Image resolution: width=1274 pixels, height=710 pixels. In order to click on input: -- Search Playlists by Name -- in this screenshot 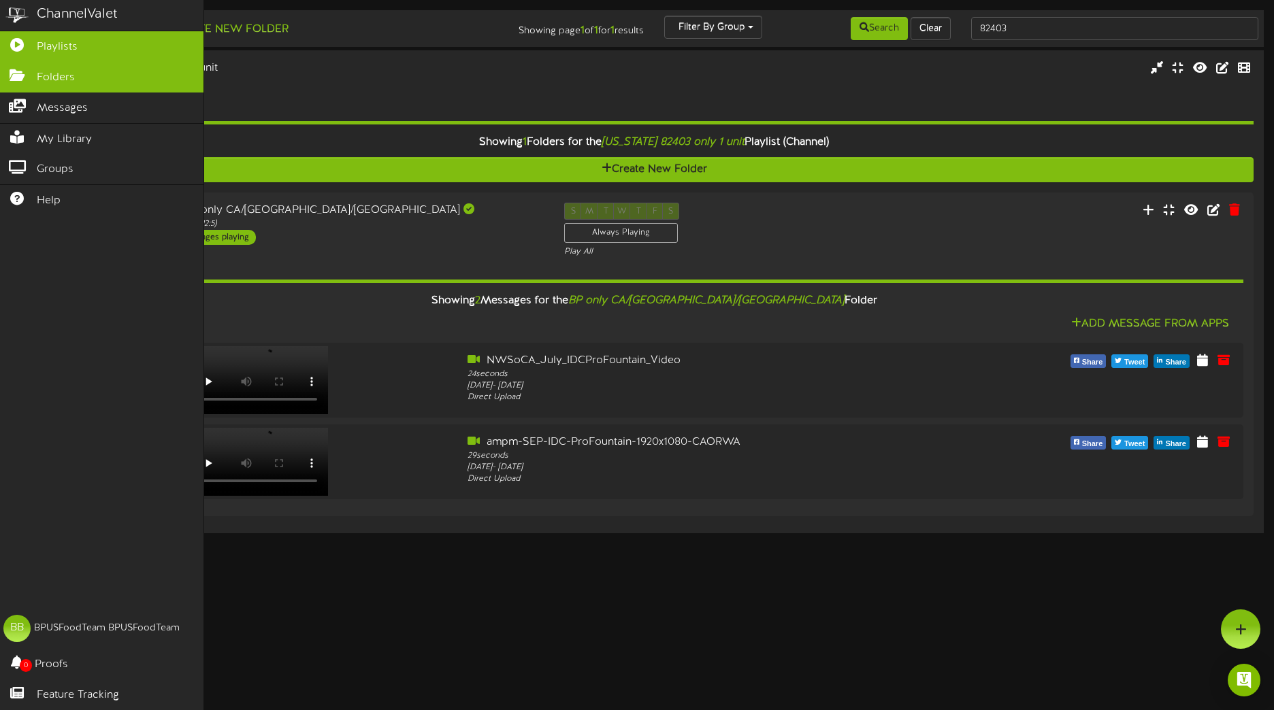, I will do `click(1115, 29)`.